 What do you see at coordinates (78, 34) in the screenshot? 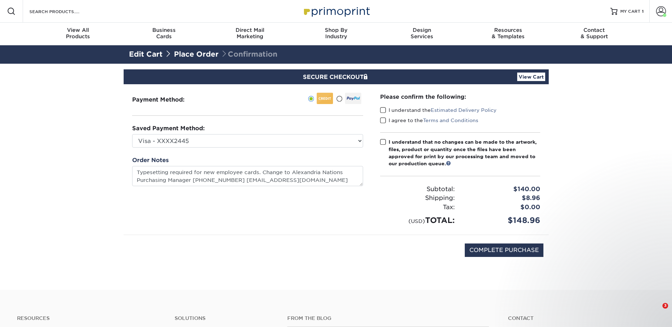
I see `a: View AllProducts` at bounding box center [78, 34].